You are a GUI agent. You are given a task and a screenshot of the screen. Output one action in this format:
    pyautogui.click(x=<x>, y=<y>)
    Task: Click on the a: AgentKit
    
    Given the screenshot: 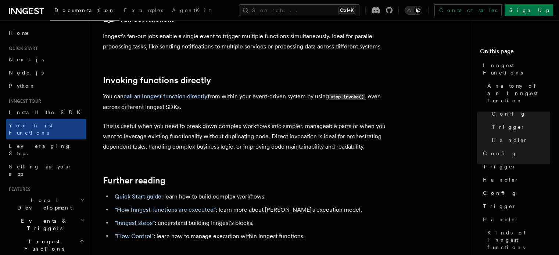 What is the action you would take?
    pyautogui.click(x=192, y=11)
    